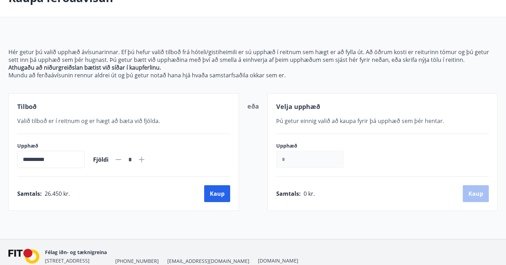 This screenshot has width=506, height=265. I want to click on span: Tilboð, so click(27, 106).